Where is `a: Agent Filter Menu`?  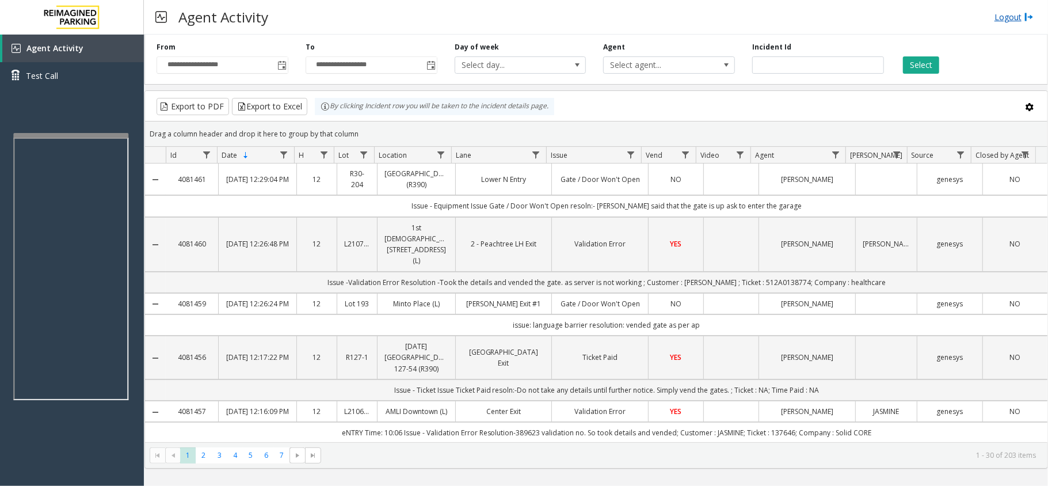
a: Agent Filter Menu is located at coordinates (835, 154).